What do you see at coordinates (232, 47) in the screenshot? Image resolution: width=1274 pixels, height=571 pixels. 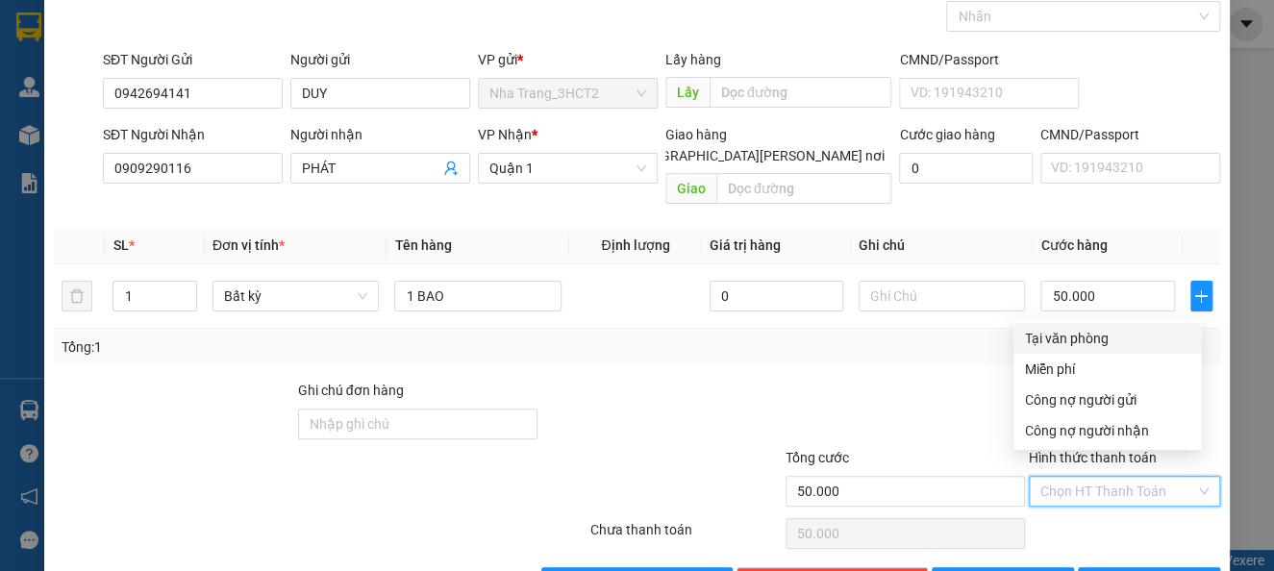 I see `img: logo.jpg` at bounding box center [232, 47].